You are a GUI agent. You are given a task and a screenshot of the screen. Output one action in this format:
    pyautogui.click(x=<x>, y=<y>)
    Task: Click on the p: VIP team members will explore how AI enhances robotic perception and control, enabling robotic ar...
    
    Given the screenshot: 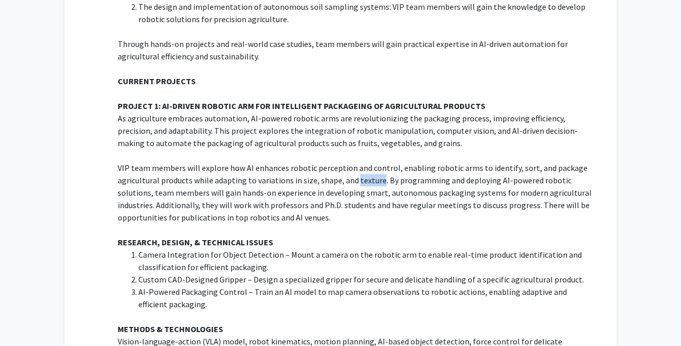 What is the action you would take?
    pyautogui.click(x=357, y=193)
    